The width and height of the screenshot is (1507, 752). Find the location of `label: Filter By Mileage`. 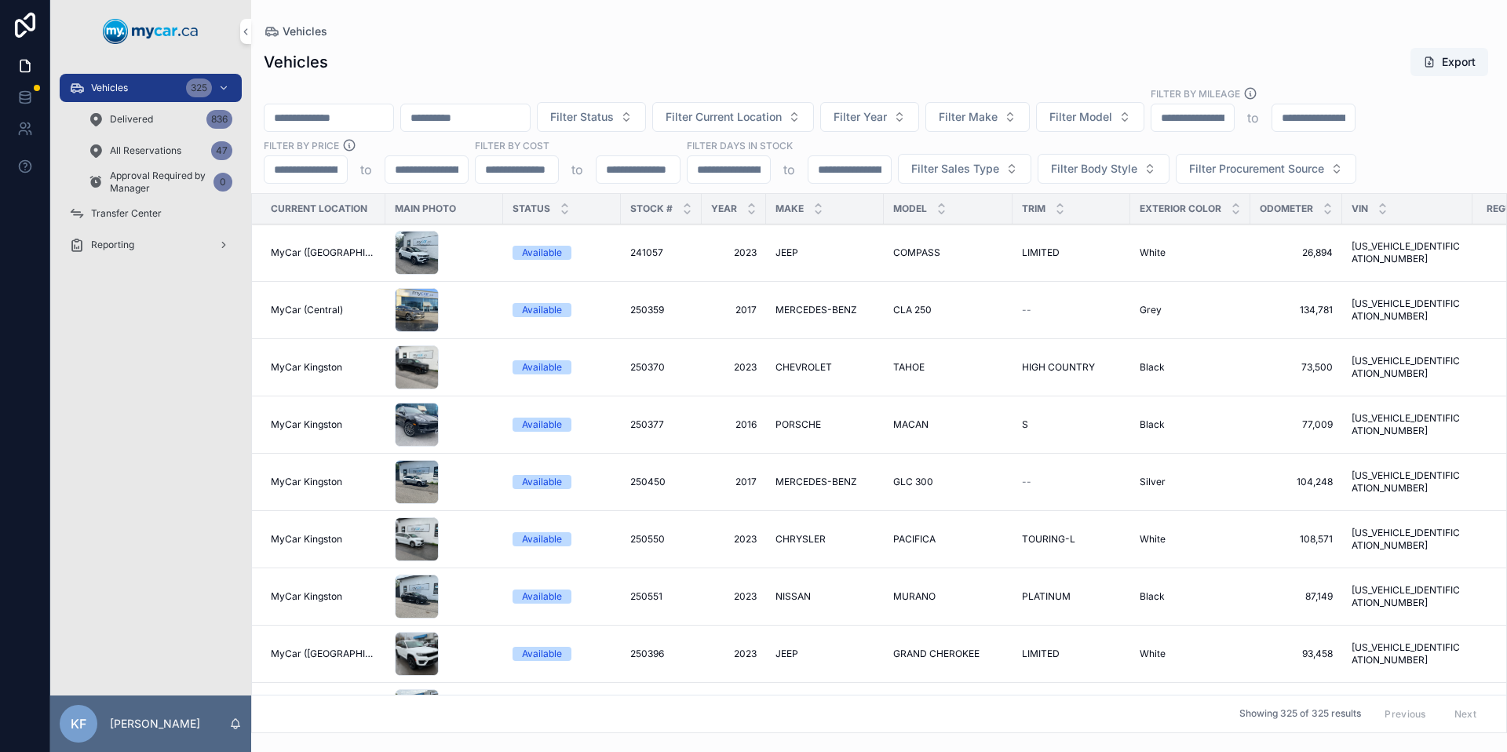

label: Filter By Mileage is located at coordinates (1195, 93).